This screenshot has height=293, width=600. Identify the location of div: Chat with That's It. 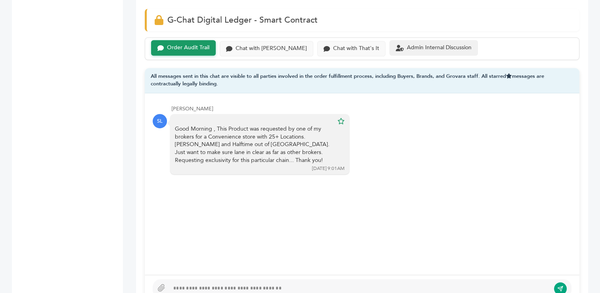
(356, 48).